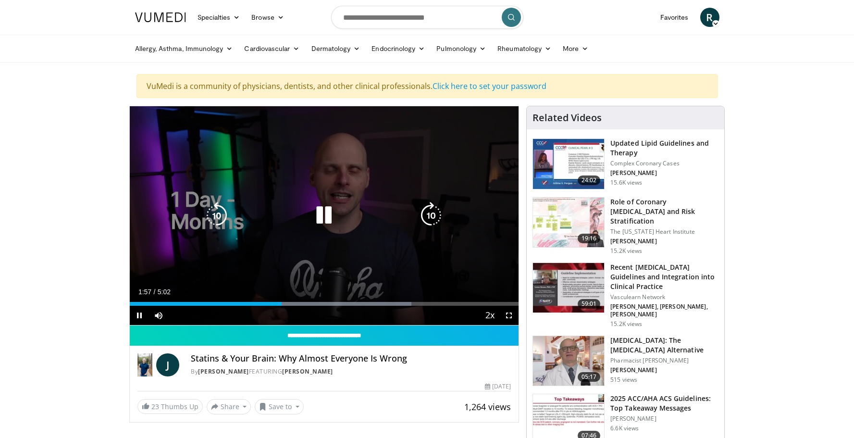  What do you see at coordinates (575, 49) in the screenshot?
I see `a: More` at bounding box center [575, 49].